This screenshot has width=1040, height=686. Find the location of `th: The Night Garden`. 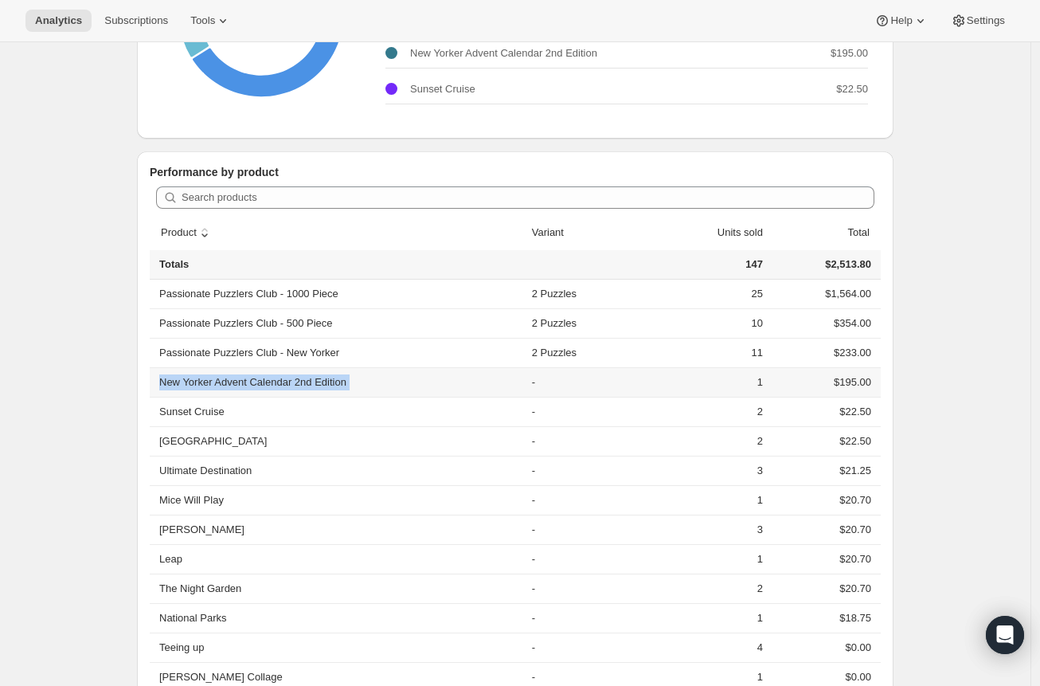

th: The Night Garden is located at coordinates (338, 588).